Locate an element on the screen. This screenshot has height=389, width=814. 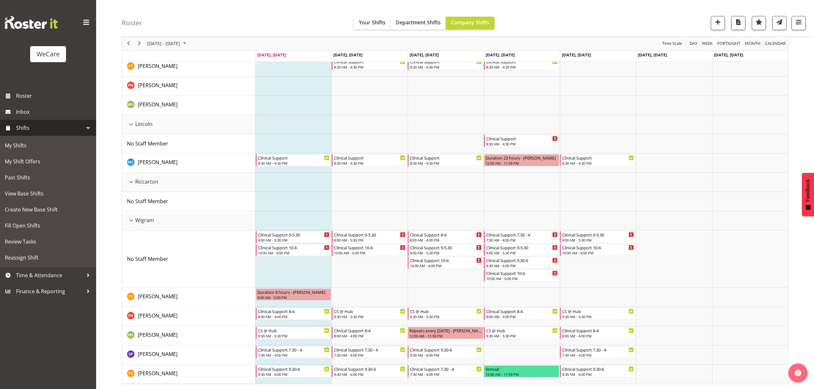
div: Mehreen Sardar"s event - Clinical Support 8-4 Begin From Tuesday, September 30, 2025 at 8:00:00 A... is located at coordinates (369, 333).